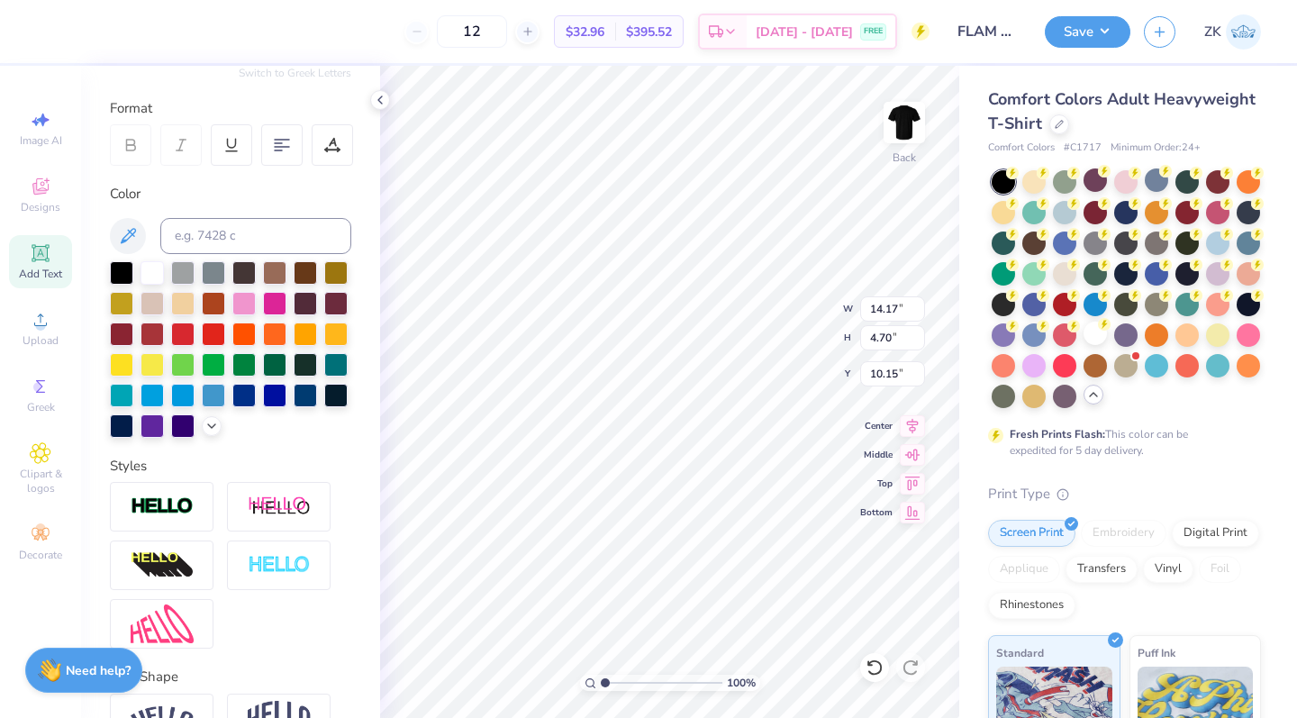 The width and height of the screenshot is (1297, 718). Describe the element at coordinates (904, 122) in the screenshot. I see `img: Back` at that location.